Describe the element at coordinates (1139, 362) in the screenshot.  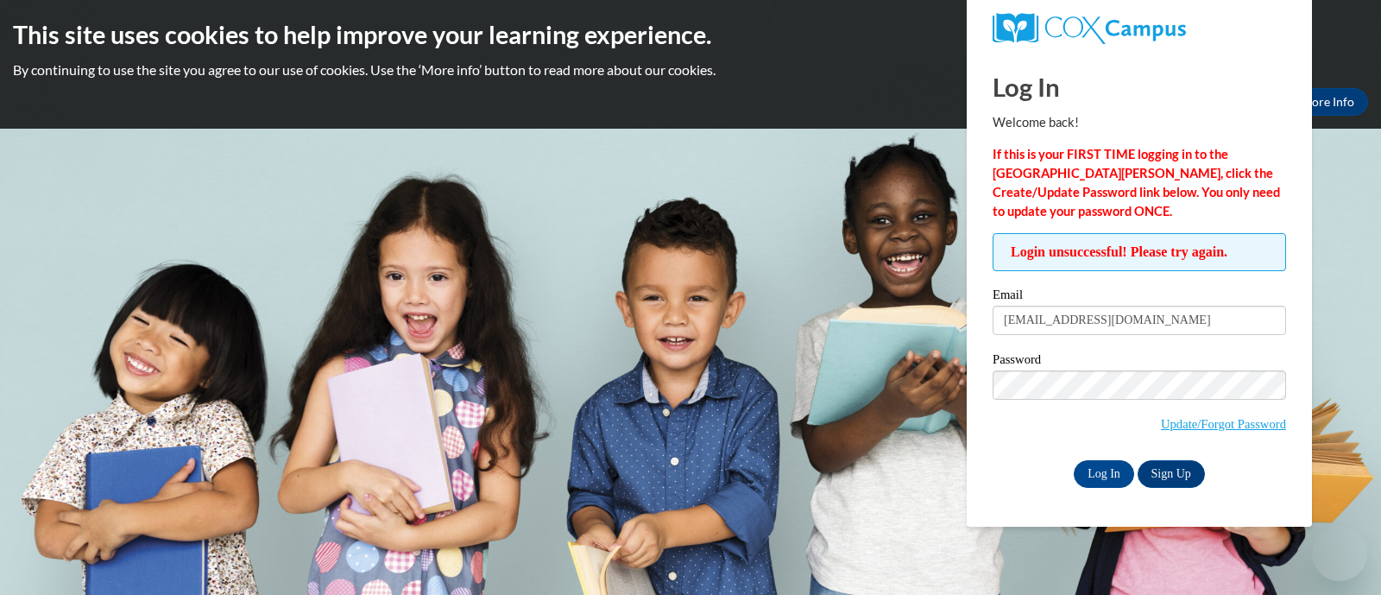
I see `label: Password` at that location.